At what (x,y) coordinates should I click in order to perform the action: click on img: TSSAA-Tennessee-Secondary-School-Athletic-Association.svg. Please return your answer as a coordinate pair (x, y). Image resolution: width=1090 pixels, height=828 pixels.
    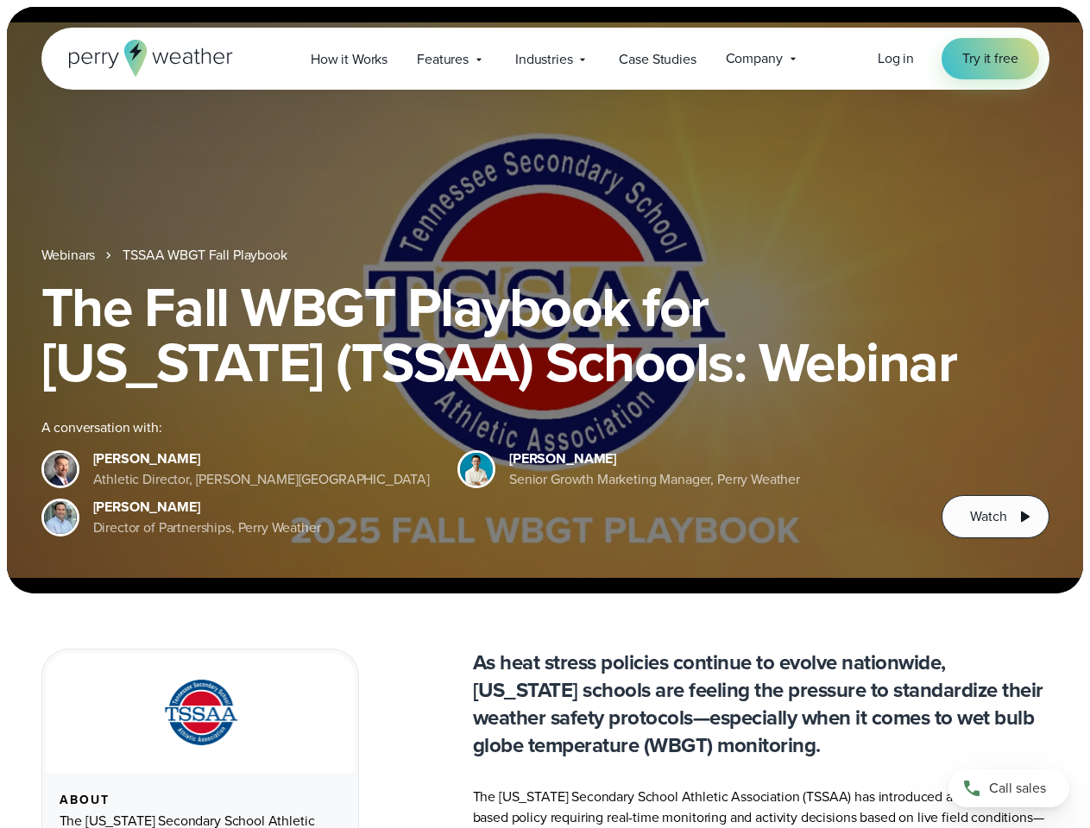
    Looking at the image, I should click on (200, 713).